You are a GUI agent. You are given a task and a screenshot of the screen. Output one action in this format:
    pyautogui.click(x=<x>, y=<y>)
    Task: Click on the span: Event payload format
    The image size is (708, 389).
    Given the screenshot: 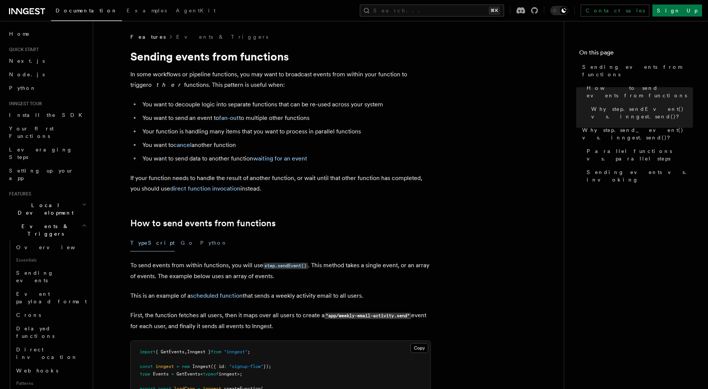 What is the action you would take?
    pyautogui.click(x=51, y=297)
    